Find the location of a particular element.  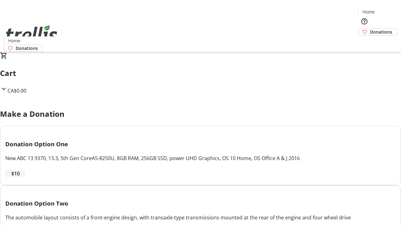

h3: Donation Option One is located at coordinates (201, 144).